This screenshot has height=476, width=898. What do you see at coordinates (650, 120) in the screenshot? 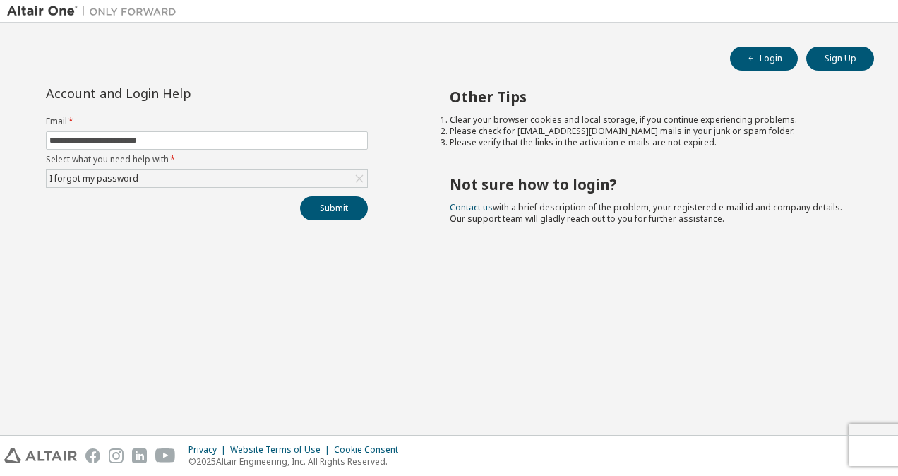
I see `li: Clear your browser cookies and local storage, if you continue experiencing problems.` at bounding box center [650, 120].